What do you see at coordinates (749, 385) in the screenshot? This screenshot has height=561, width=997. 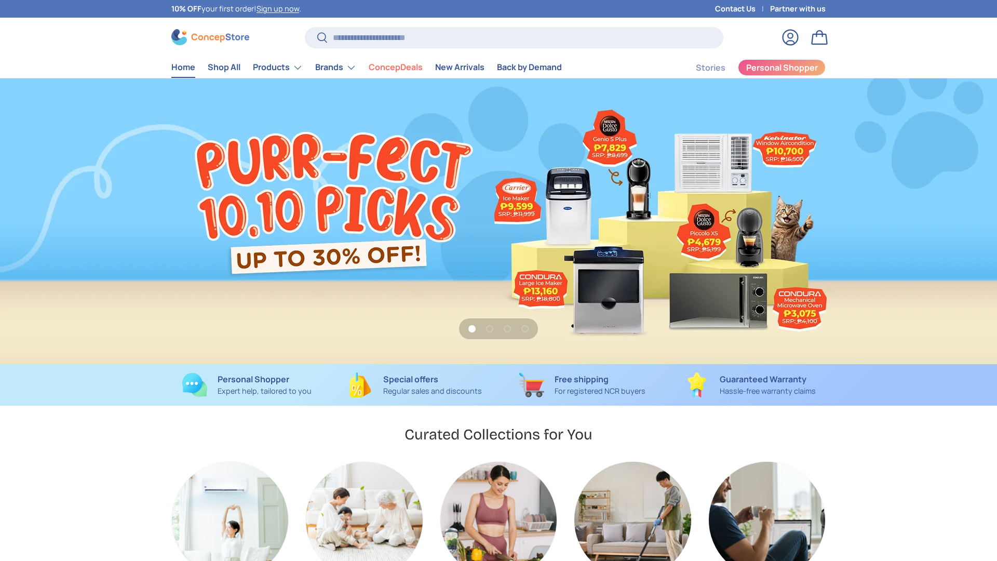 I see `a: Guaranteed Warranty Hassle-free warranty claims` at bounding box center [749, 385].